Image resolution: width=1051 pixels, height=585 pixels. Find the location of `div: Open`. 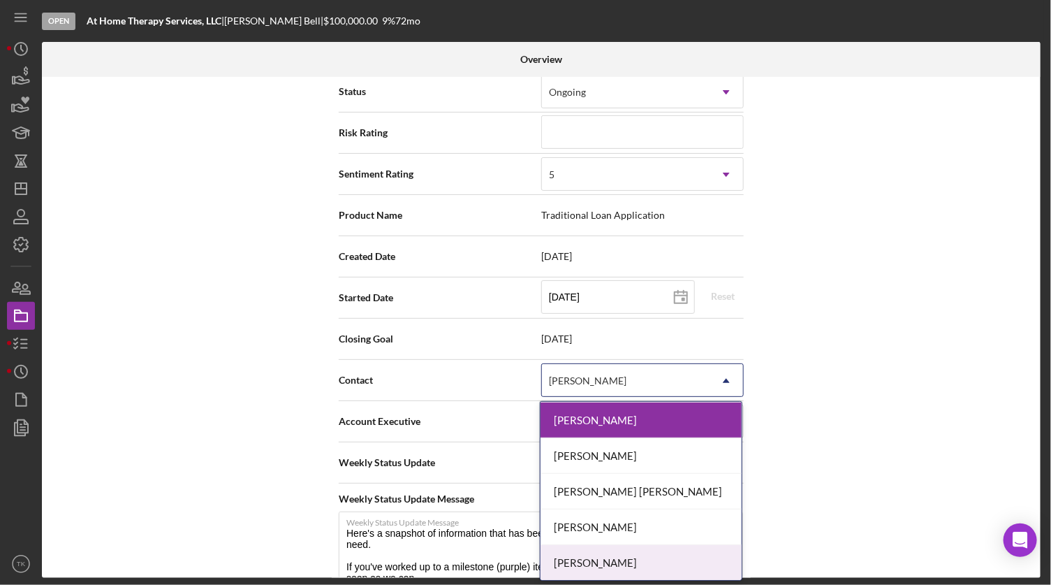

div: Open is located at coordinates (59, 21).